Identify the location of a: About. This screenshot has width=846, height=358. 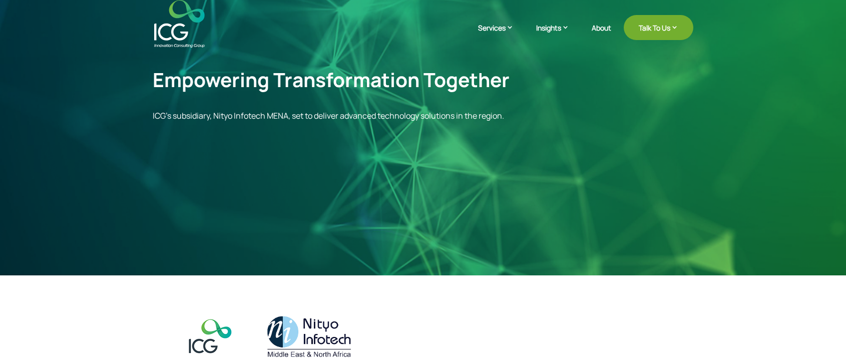
(601, 36).